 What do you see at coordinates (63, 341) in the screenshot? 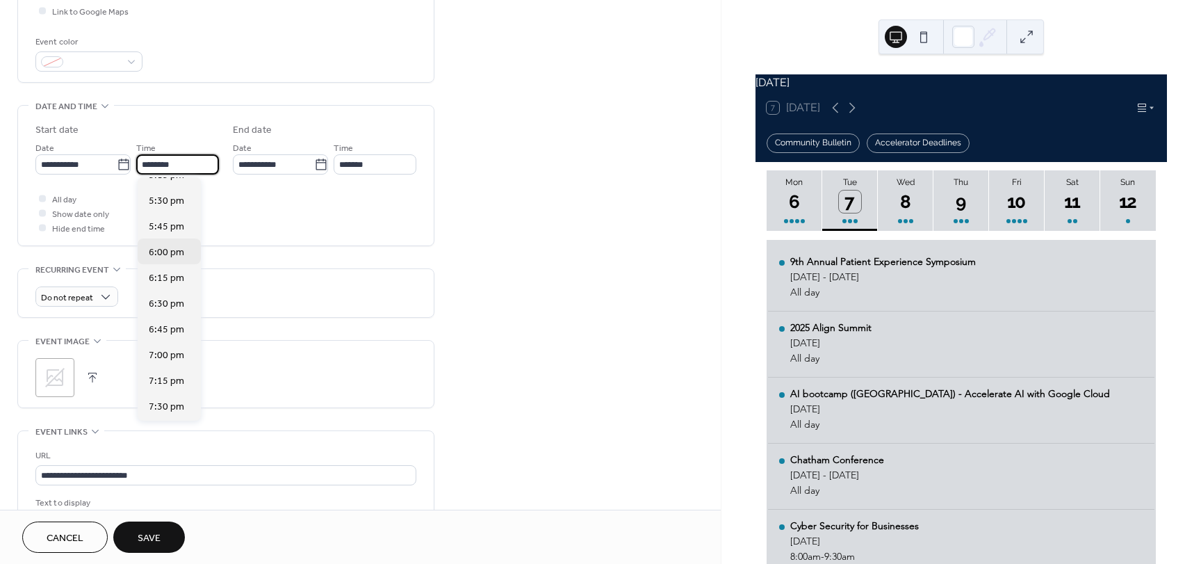
I see `span: Event image` at bounding box center [63, 341].